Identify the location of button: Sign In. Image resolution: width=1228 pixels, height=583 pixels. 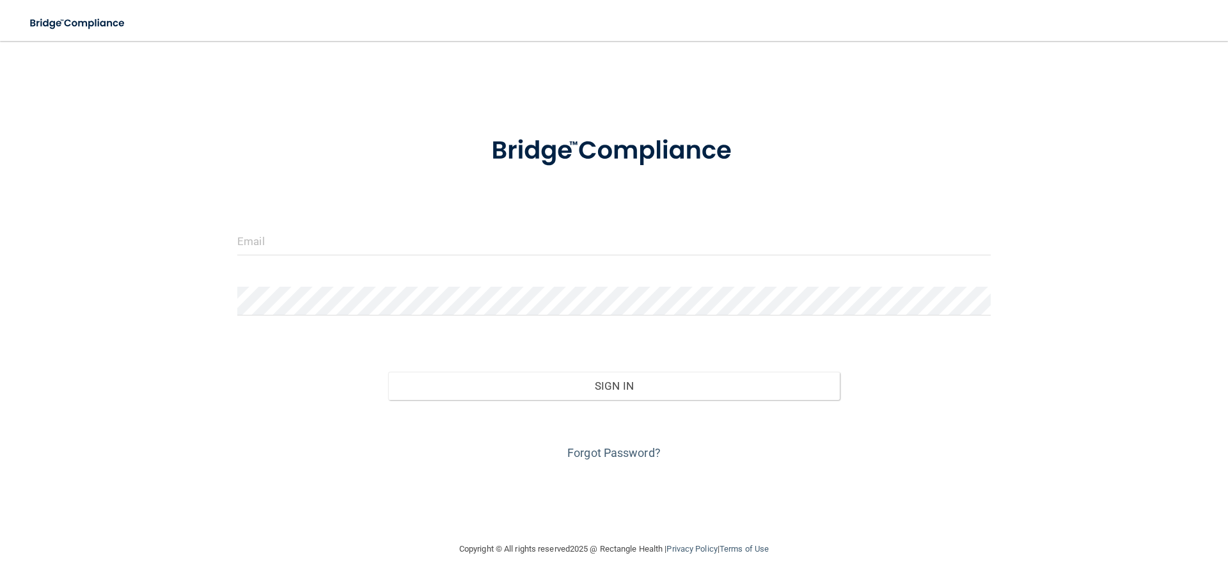
(614, 386).